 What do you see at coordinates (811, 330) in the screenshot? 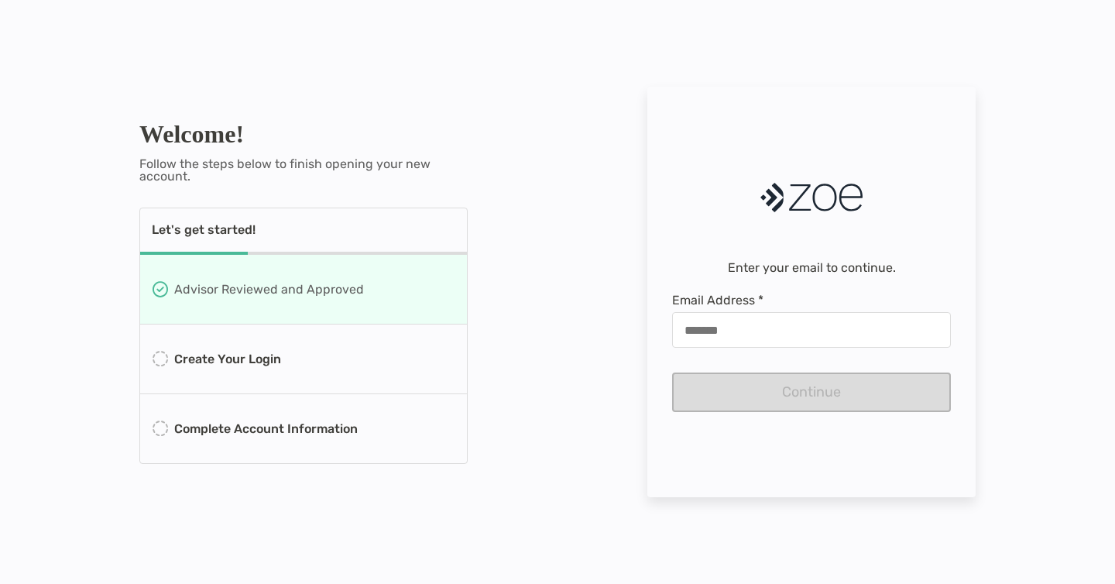
I see `input: Email Address *` at bounding box center [811, 330].